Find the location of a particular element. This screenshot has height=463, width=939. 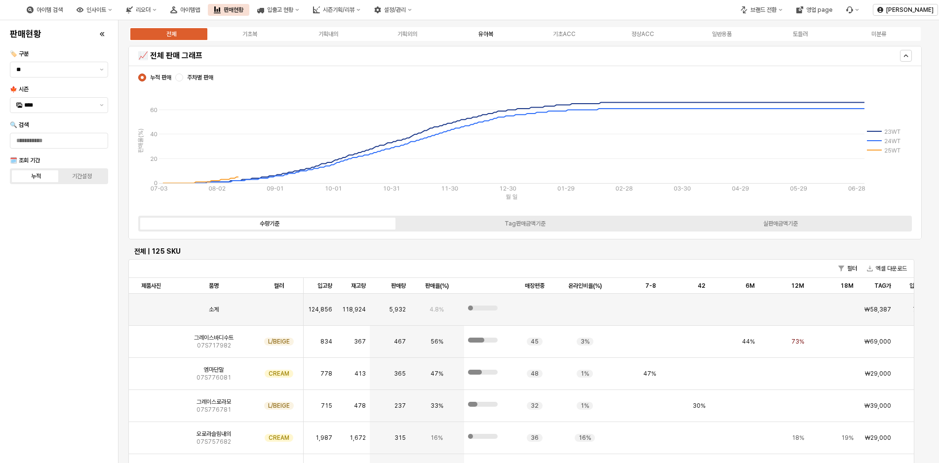

span: 🗓️ 조회 기간 is located at coordinates (25, 160).